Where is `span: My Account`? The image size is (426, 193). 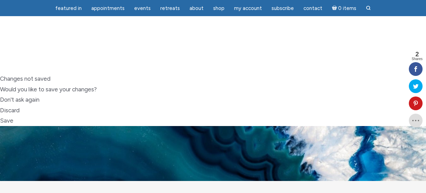
span: My Account is located at coordinates (248, 8).